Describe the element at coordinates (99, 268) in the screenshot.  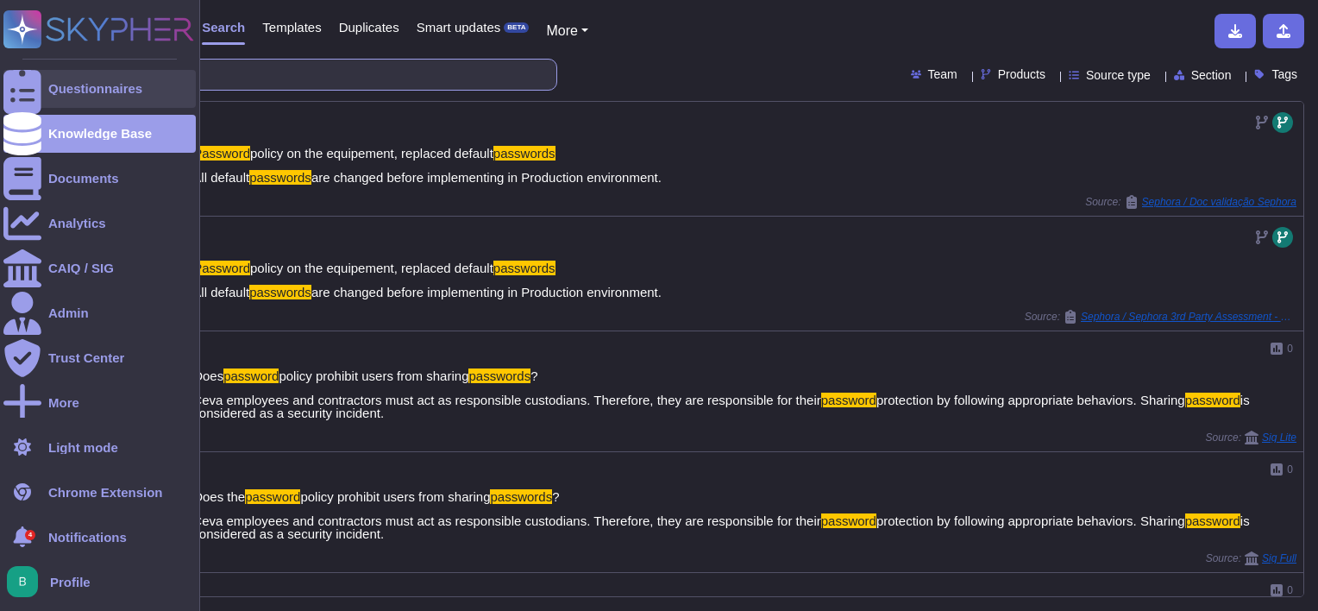
I see `a: CAIQ / SIG` at that location.